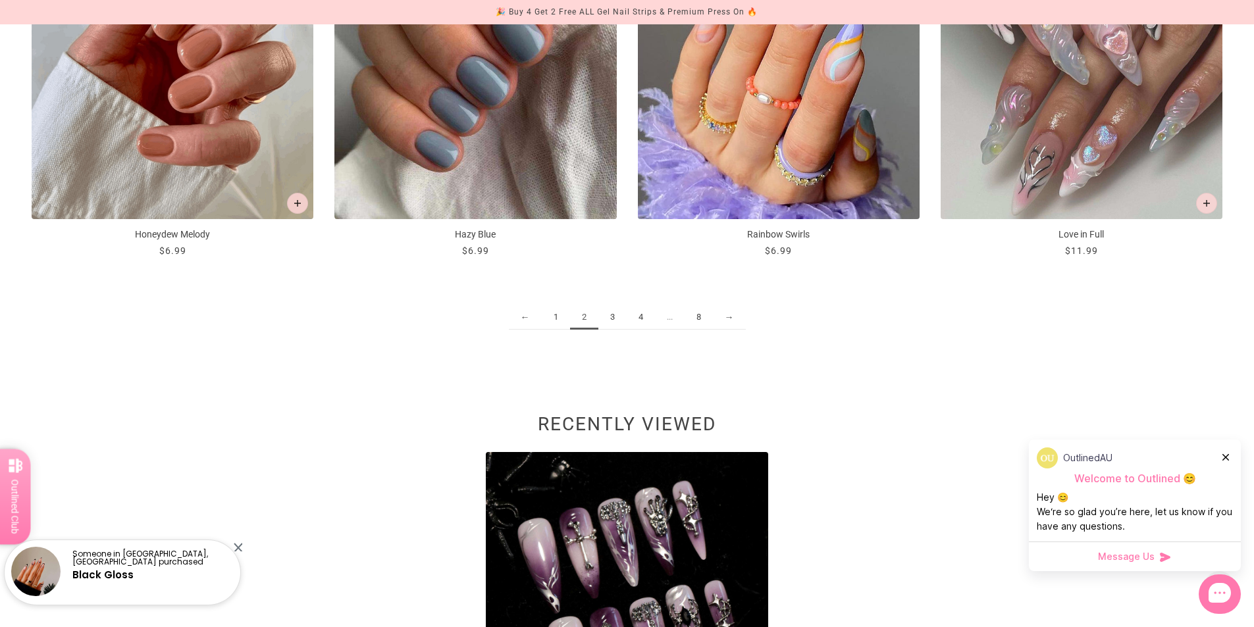 The image size is (1254, 627). Describe the element at coordinates (584, 317) in the screenshot. I see `span: 2` at that location.